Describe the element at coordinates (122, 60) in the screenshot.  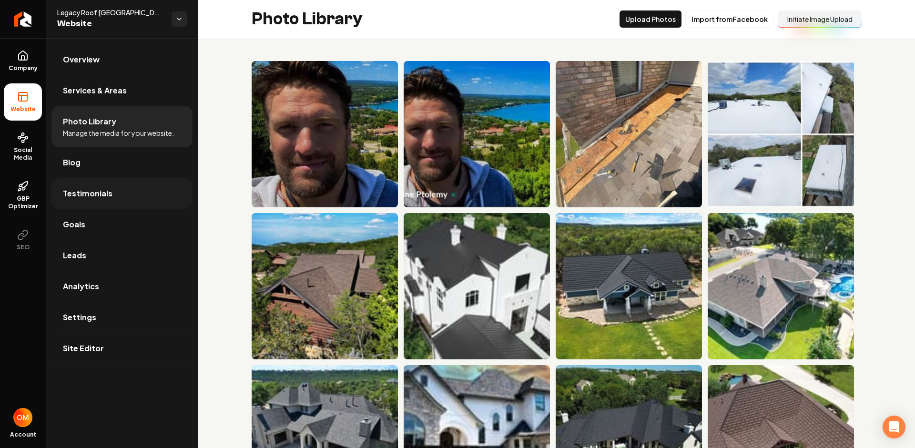
I see `a: Overview` at that location.